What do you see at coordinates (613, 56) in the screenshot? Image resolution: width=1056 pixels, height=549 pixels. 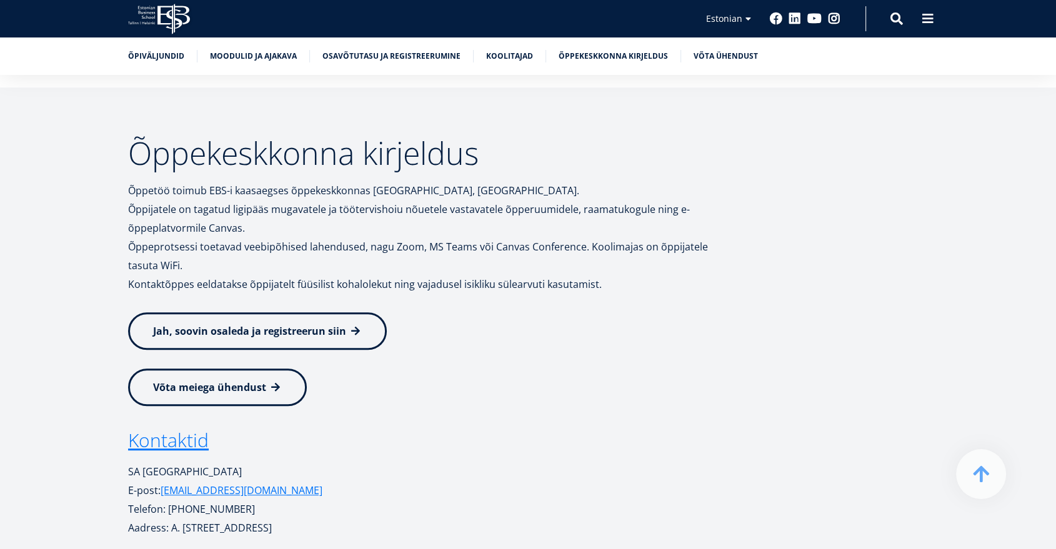 I see `a: Õppekeskkonna kirjeldus` at bounding box center [613, 56].